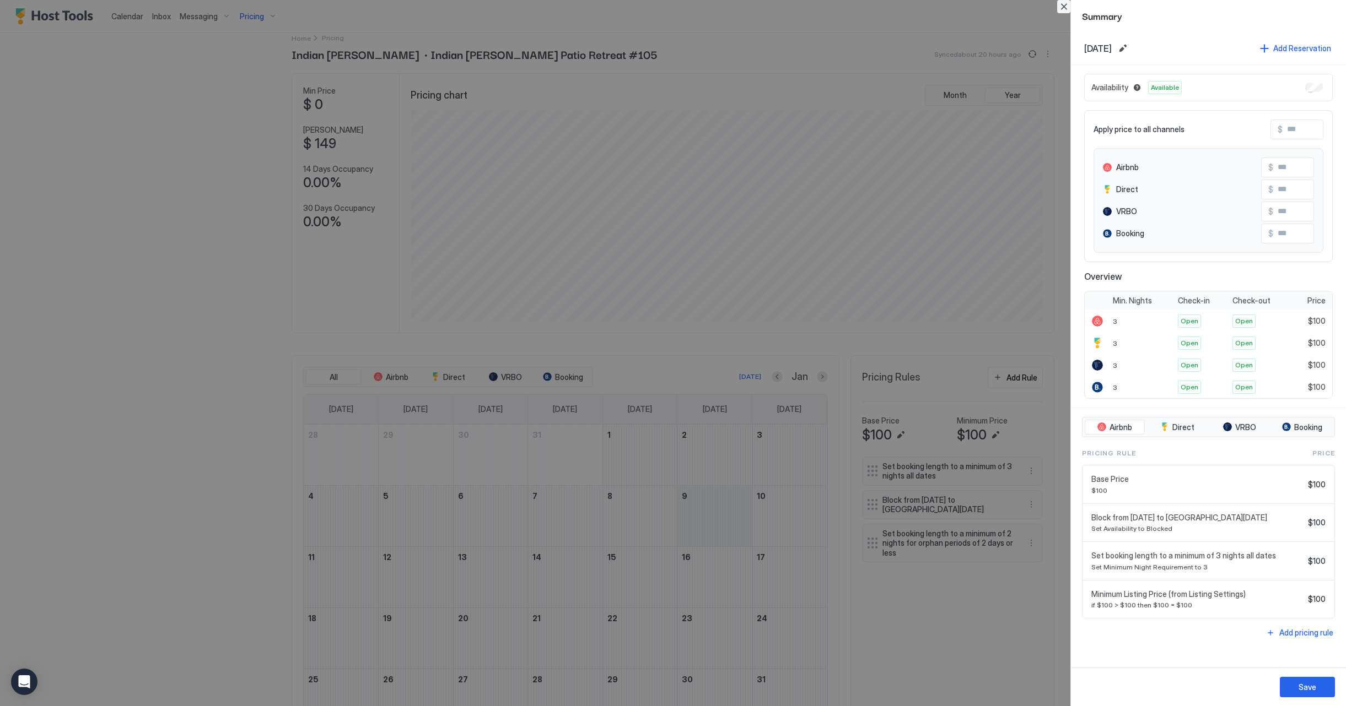  I want to click on button: VRBO, so click(1239, 428).